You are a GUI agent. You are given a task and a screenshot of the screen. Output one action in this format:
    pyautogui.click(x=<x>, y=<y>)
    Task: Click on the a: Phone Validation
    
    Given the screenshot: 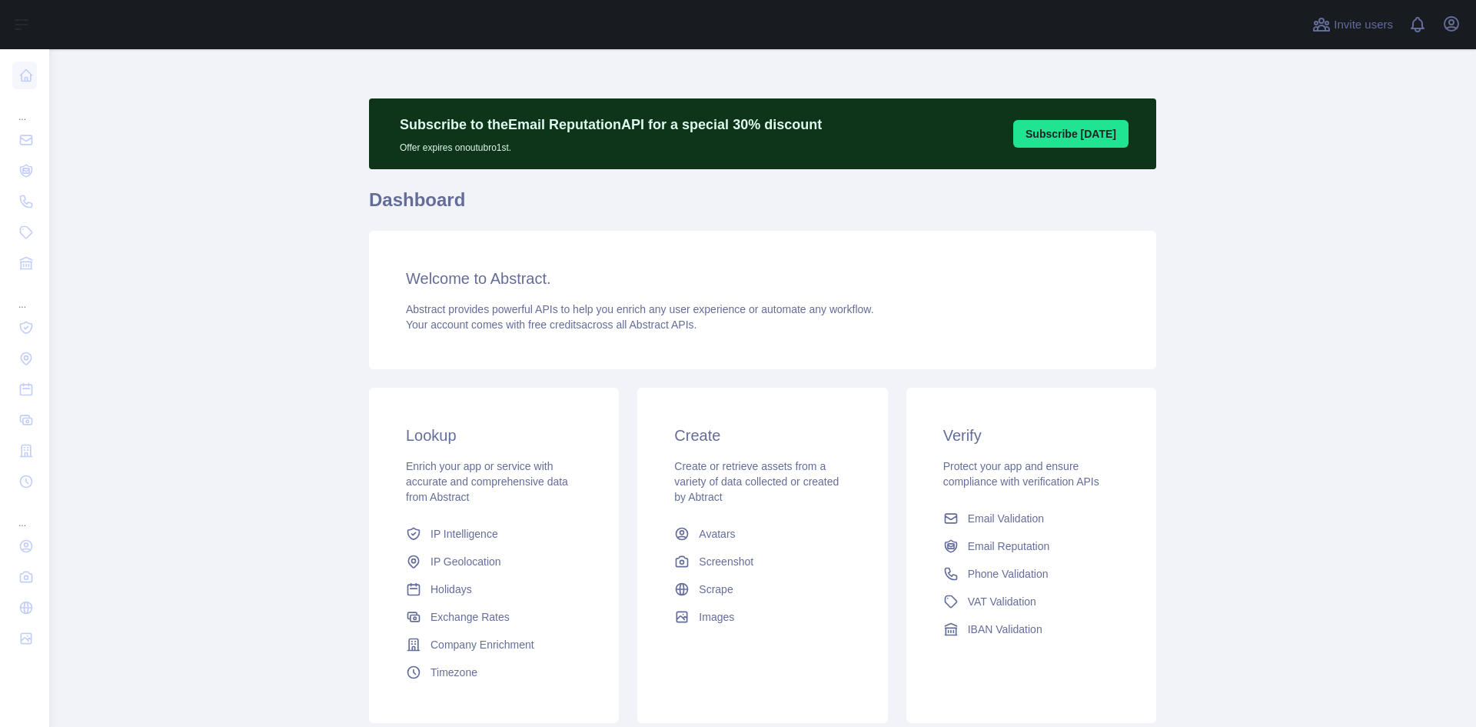 What is the action you would take?
    pyautogui.click(x=1031, y=574)
    